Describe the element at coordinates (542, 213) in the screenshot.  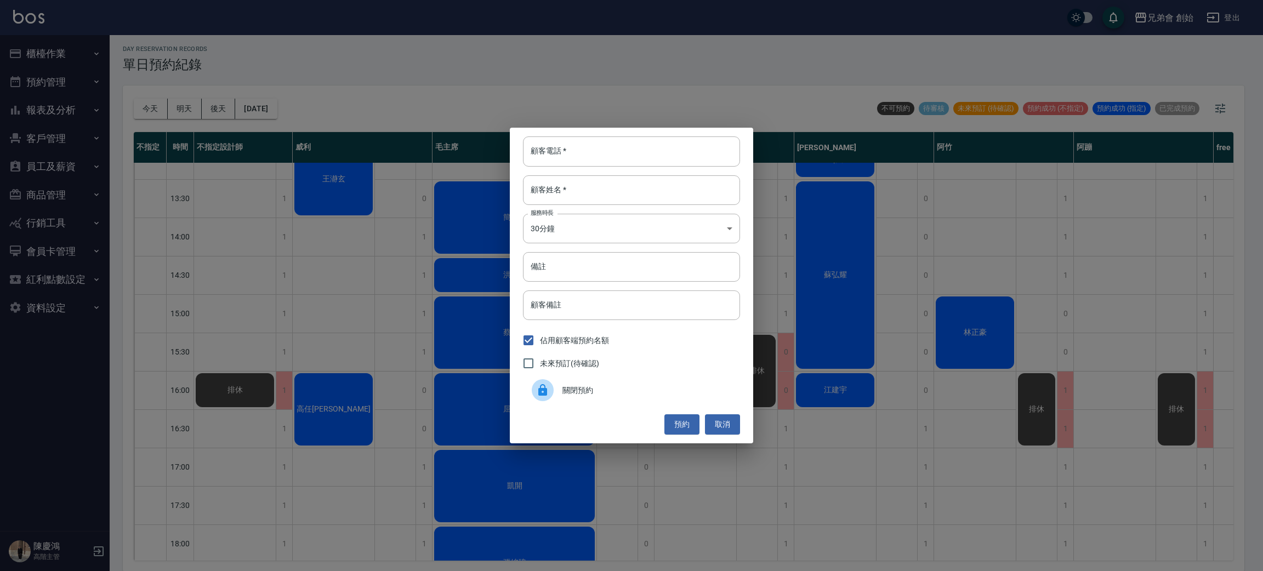
I see `label: 服務時長` at that location.